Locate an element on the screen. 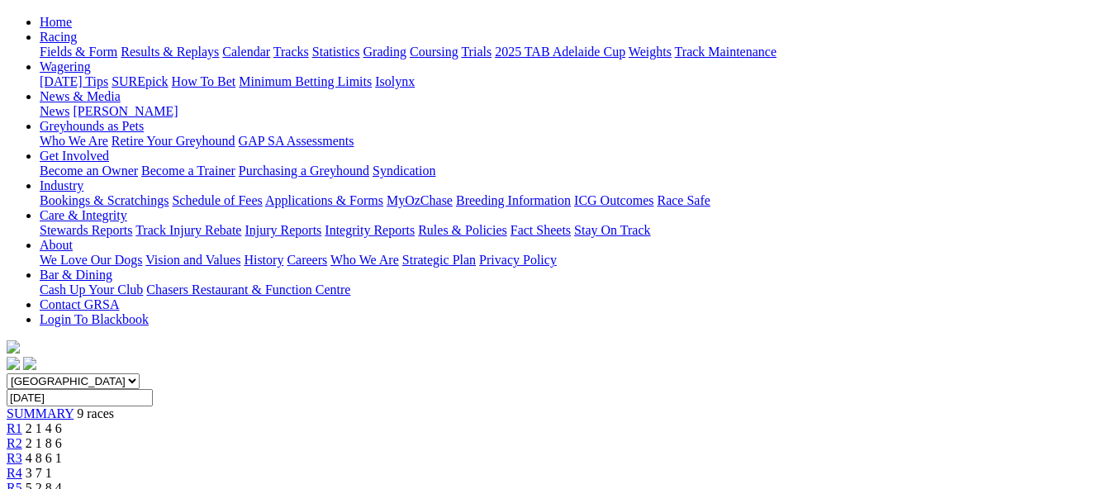 This screenshot has height=489, width=1116. a: Careers is located at coordinates (306, 259).